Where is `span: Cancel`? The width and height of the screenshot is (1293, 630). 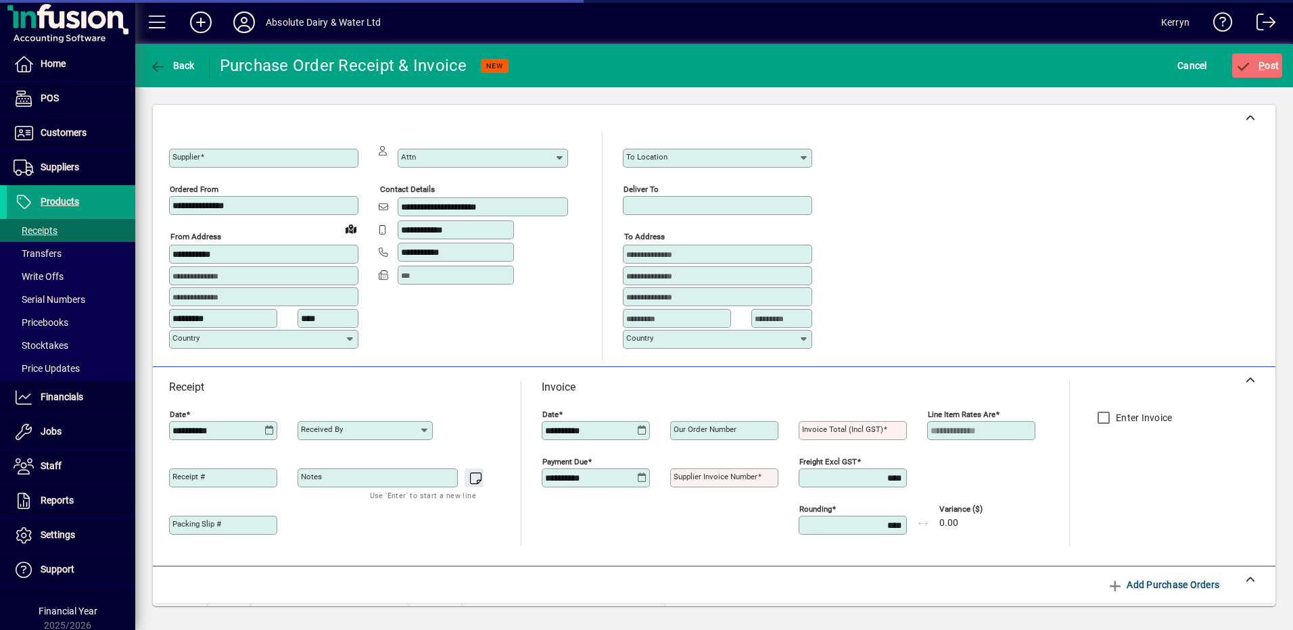
span: Cancel is located at coordinates (1192, 66).